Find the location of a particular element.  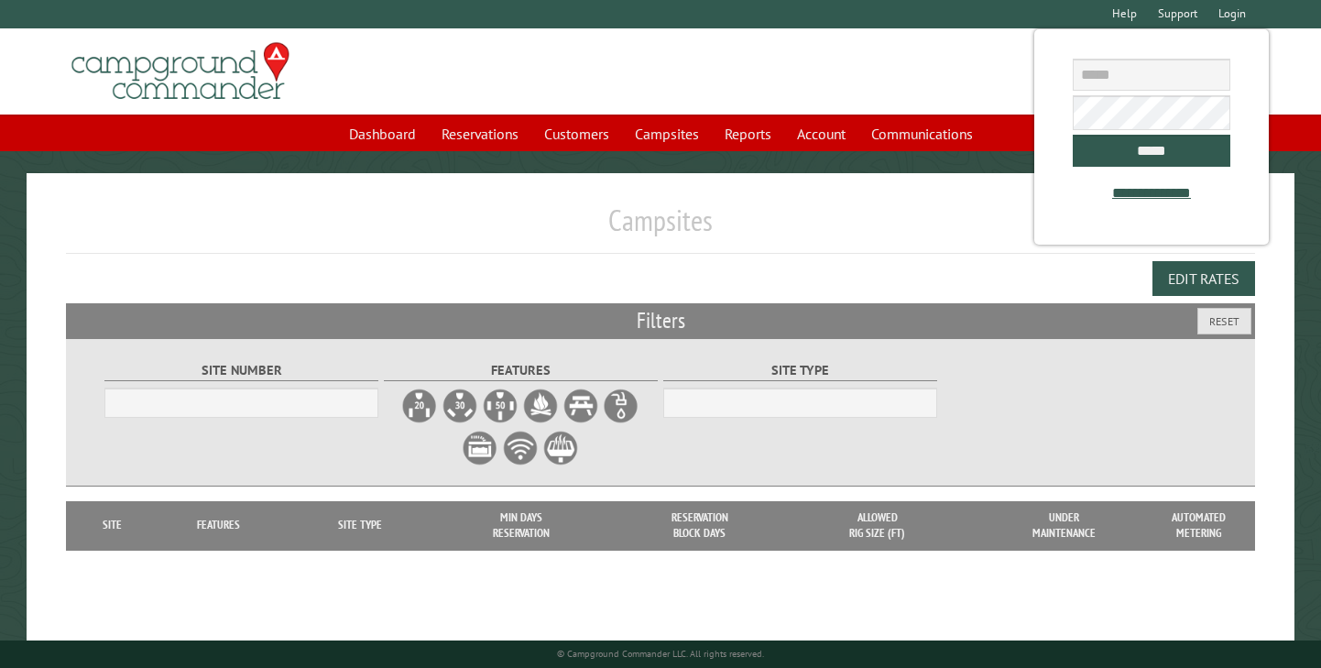

label: Site Type is located at coordinates (800, 370).